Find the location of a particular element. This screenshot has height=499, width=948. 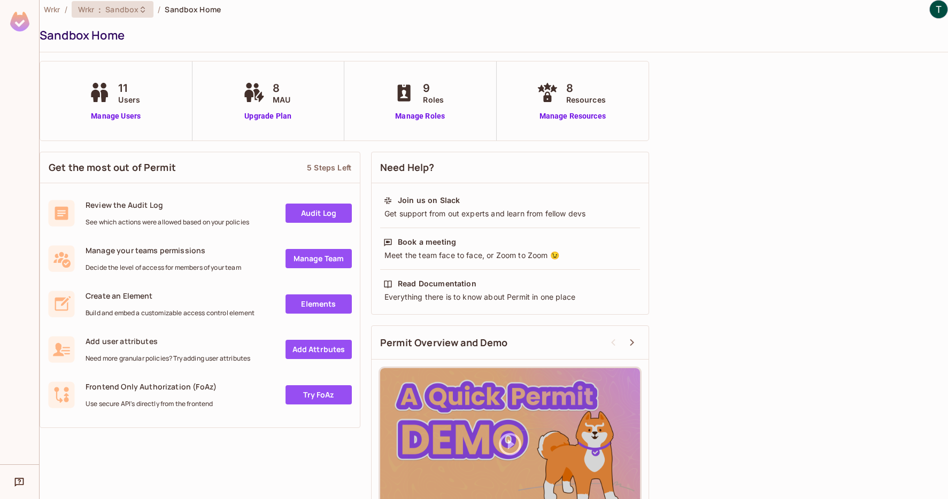

span: Permit Overview and Demo is located at coordinates (444, 343).